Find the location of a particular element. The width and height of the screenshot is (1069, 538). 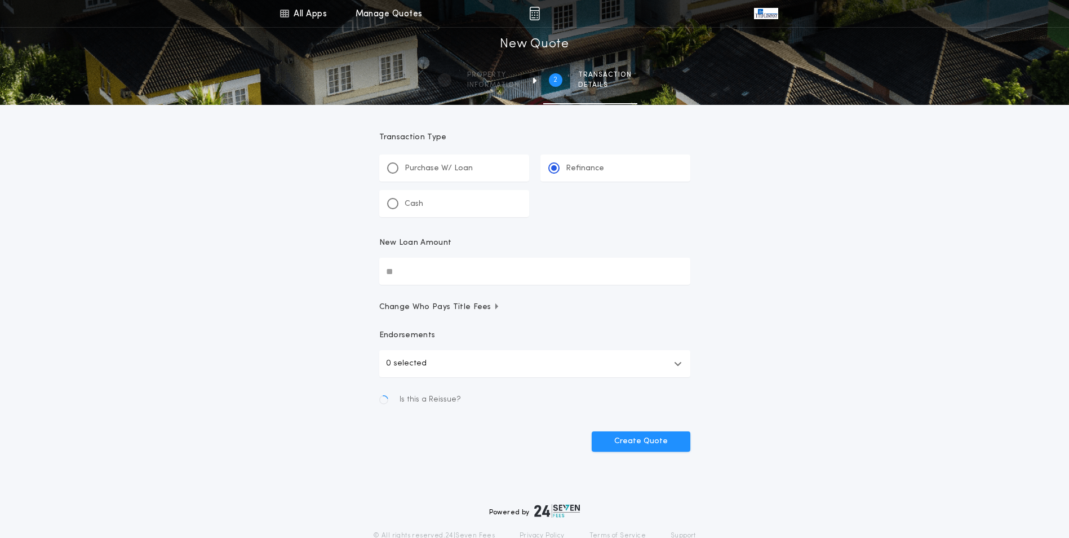

p: 0 selected is located at coordinates (406, 363).